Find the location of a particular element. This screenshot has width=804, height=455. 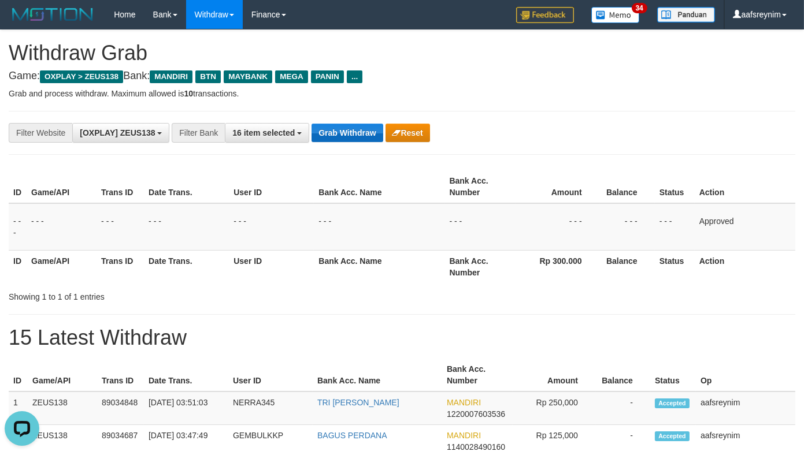

button: Open LiveChat chat widget is located at coordinates (22, 22).